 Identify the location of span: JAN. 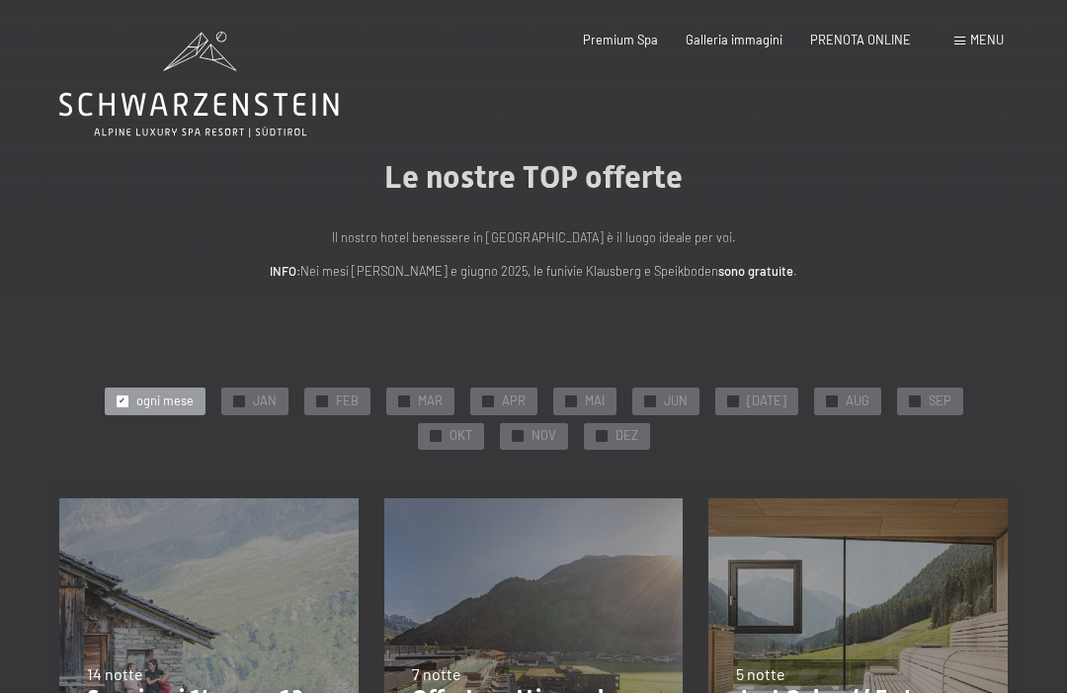
(265, 401).